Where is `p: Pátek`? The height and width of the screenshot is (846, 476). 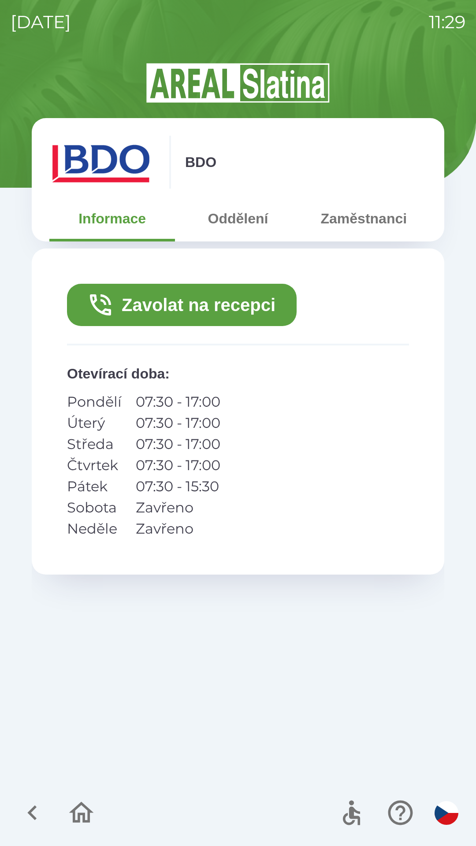
p: Pátek is located at coordinates (94, 487).